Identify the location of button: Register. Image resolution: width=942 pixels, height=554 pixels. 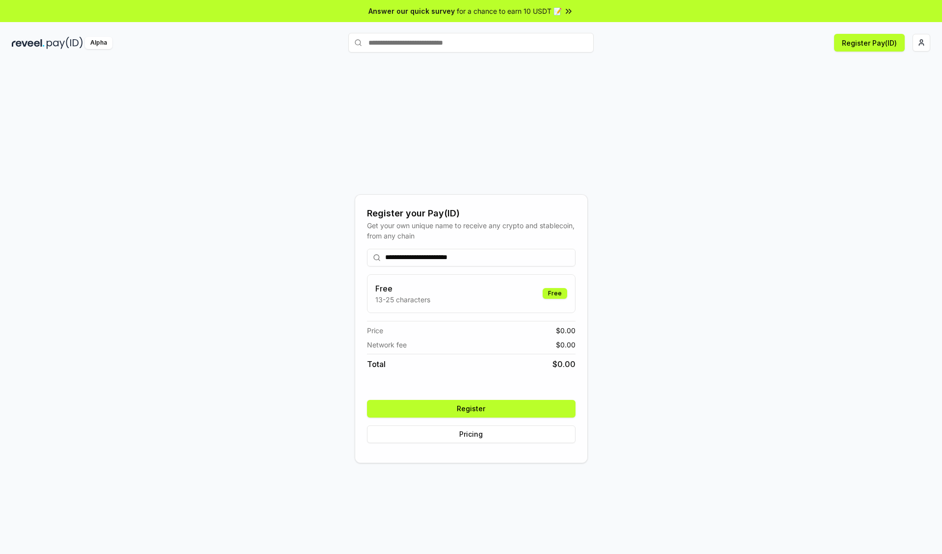
(471, 409).